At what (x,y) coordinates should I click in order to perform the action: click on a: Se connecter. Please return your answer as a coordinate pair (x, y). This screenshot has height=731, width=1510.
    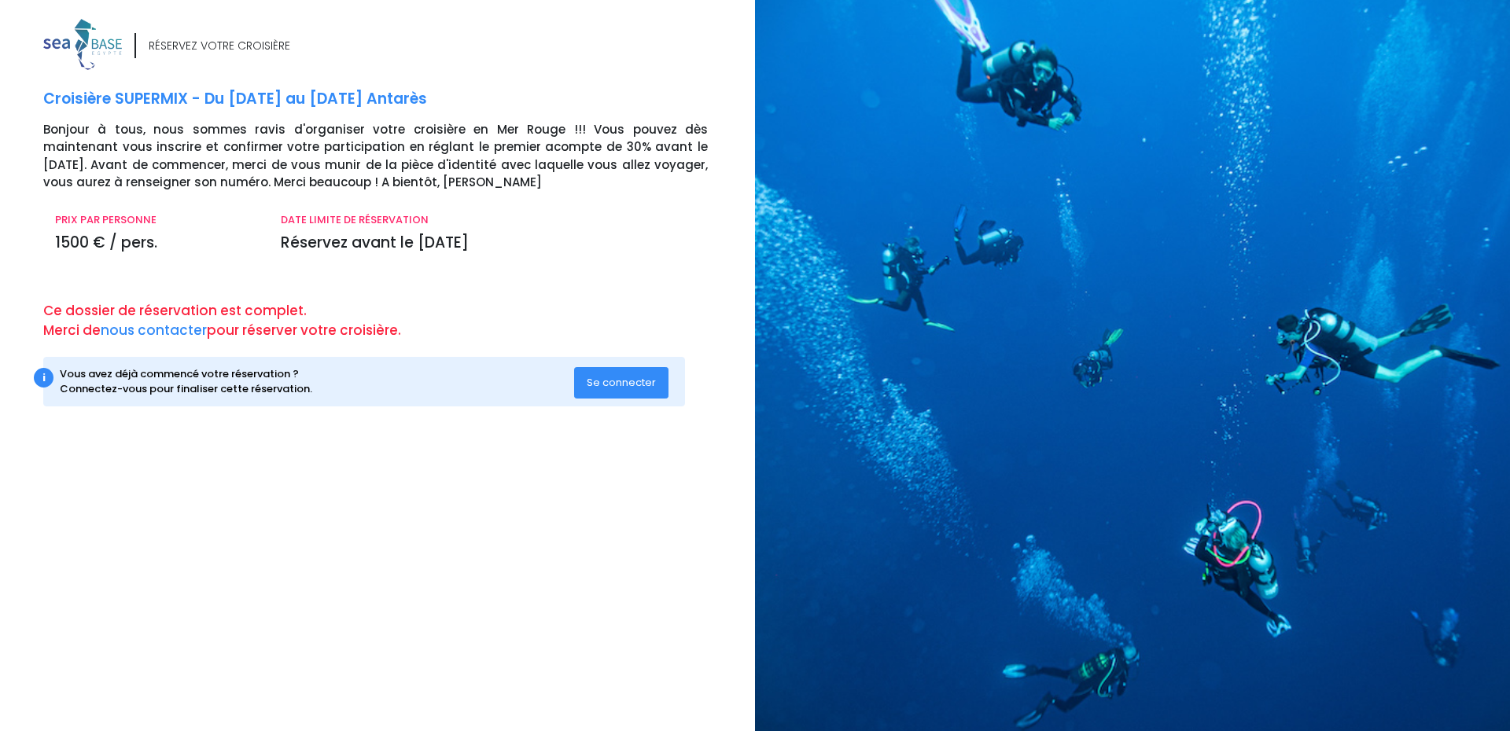
    Looking at the image, I should click on (621, 381).